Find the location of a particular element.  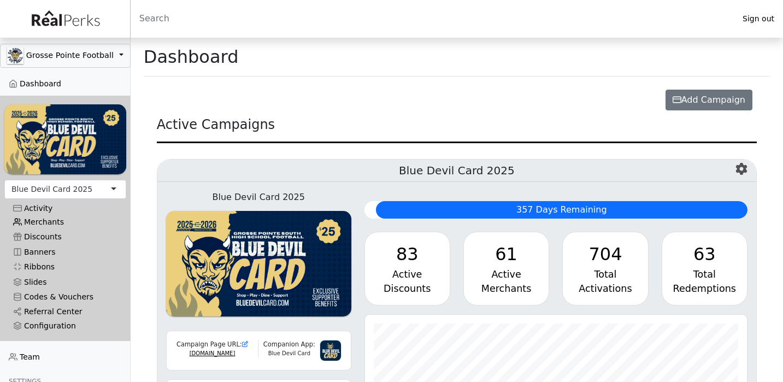

div: 83 is located at coordinates (407, 254).